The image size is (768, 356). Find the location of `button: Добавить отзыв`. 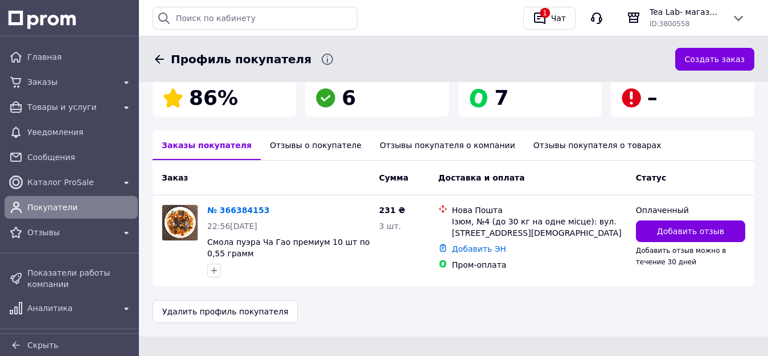

button: Добавить отзыв is located at coordinates (690, 231).